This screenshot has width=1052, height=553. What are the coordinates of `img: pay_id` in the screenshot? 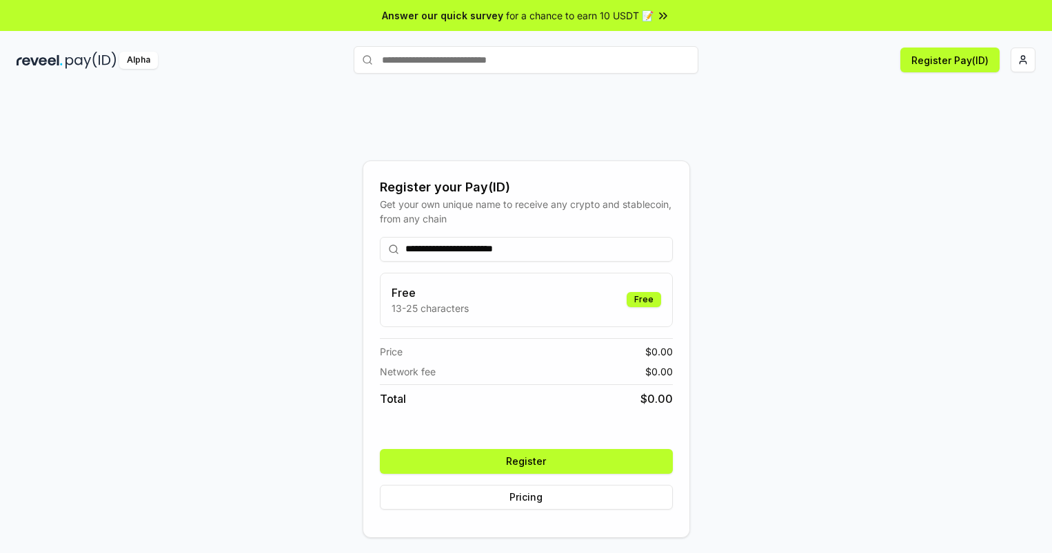 It's located at (91, 60).